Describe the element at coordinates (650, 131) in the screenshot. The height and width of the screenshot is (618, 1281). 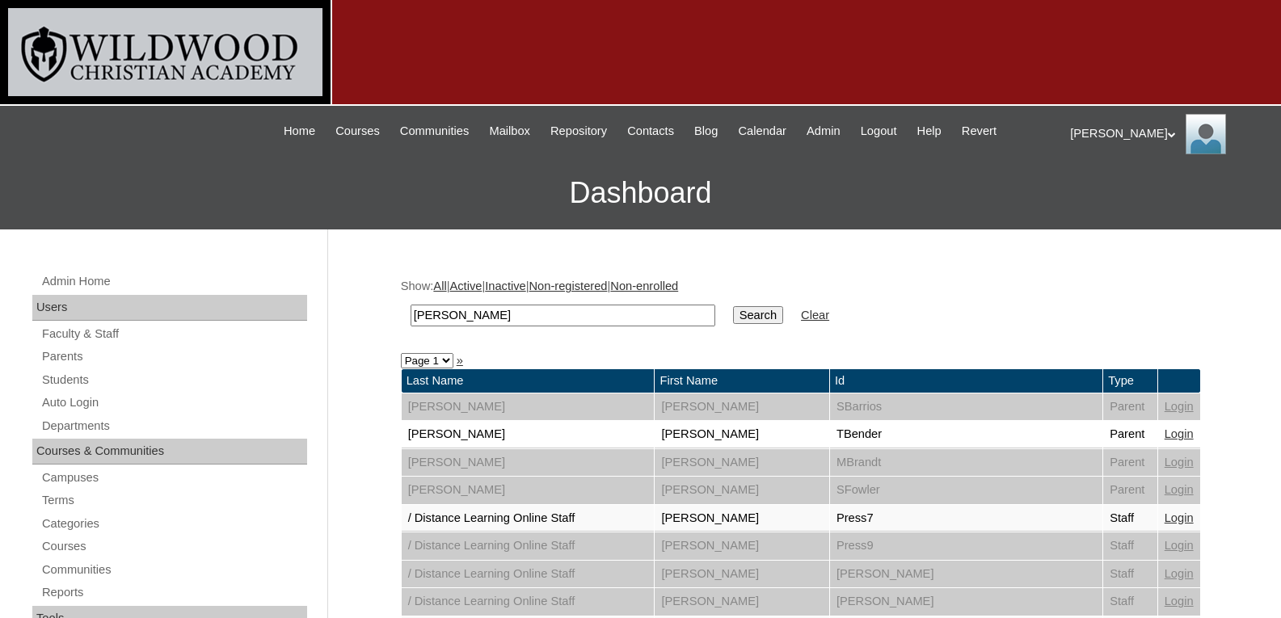
I see `a: Contacts` at that location.